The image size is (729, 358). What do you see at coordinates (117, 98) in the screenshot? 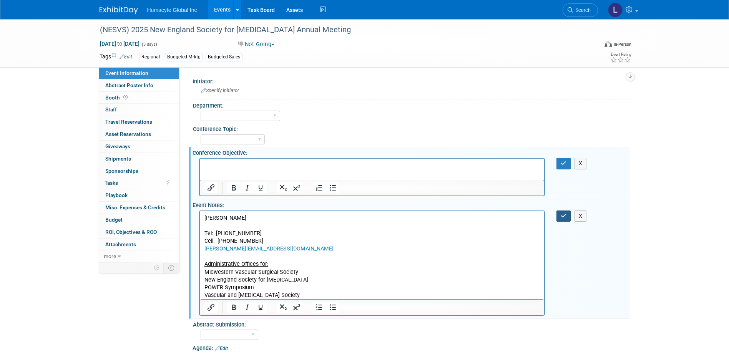
I see `span: Booth` at bounding box center [117, 98].